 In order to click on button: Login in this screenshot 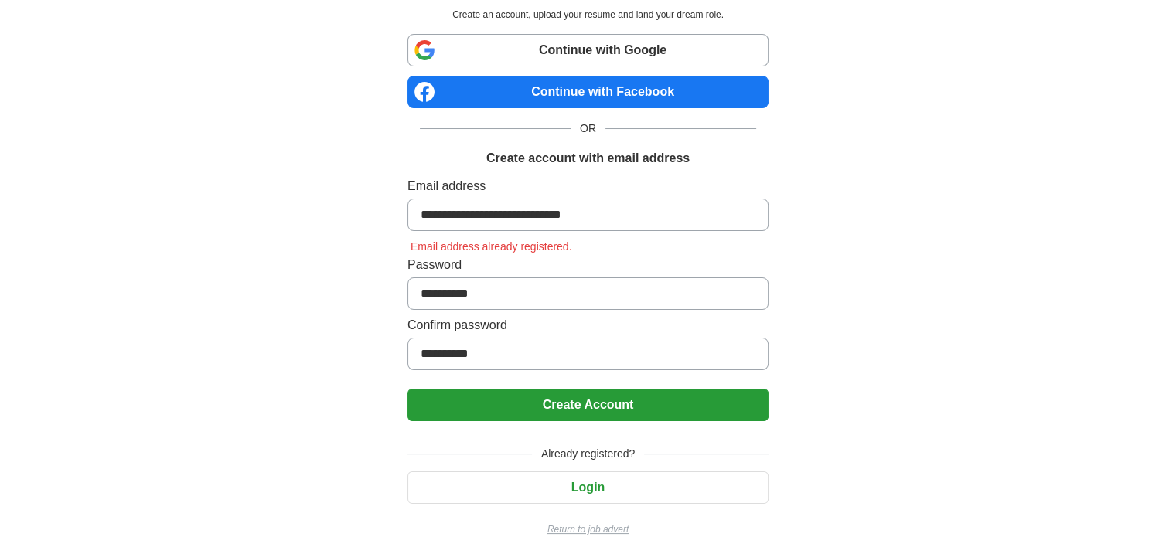, I will do `click(588, 488)`.